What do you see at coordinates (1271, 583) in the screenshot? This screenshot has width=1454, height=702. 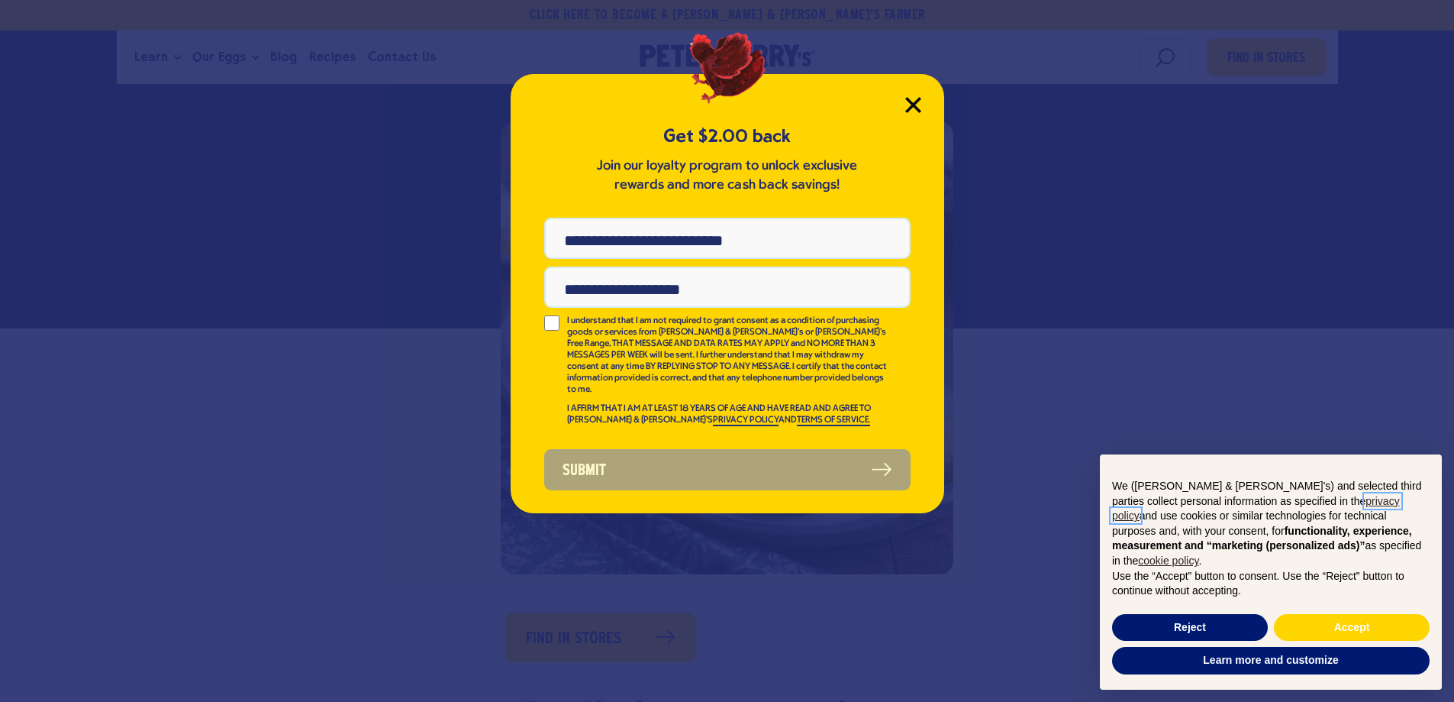 I see `p: Use the “Accept” button to consent. Use the “Reject” button to continue without accepting.` at bounding box center [1271, 583].